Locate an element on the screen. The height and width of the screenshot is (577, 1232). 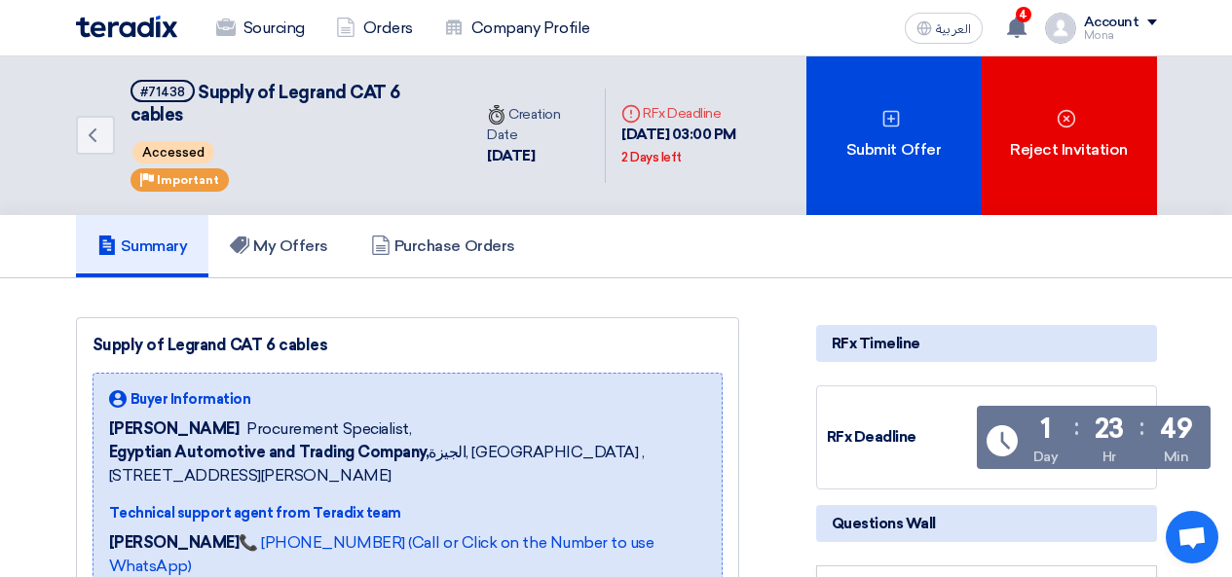
div: Mona is located at coordinates (1120, 35).